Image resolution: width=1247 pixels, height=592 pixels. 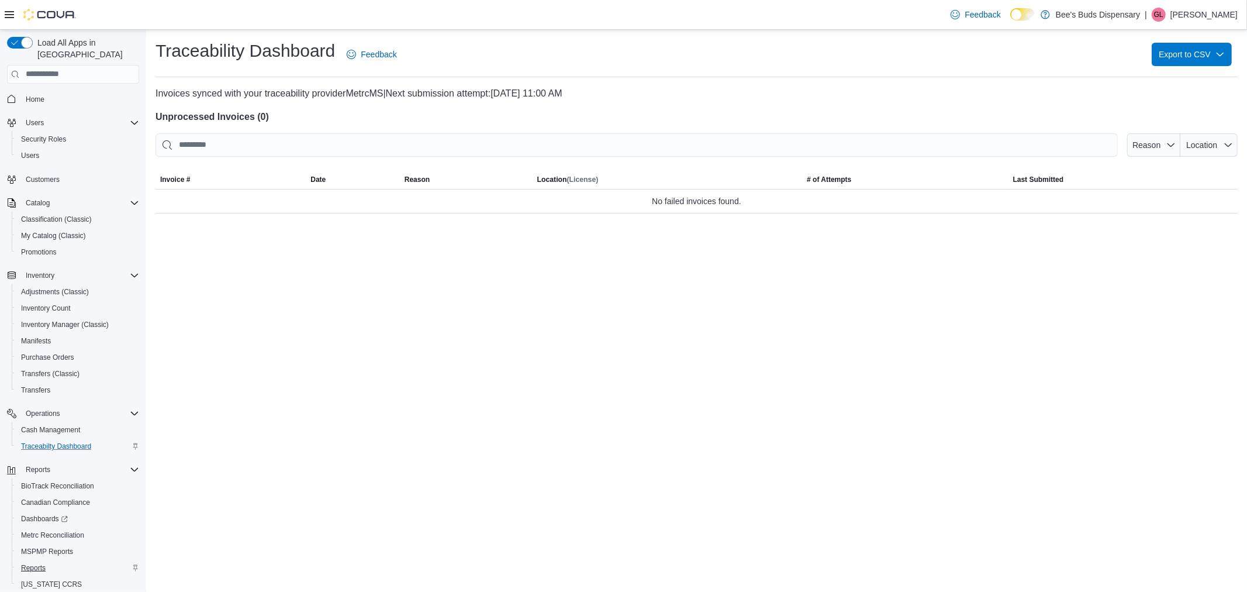 I want to click on span: (License), so click(x=583, y=179).